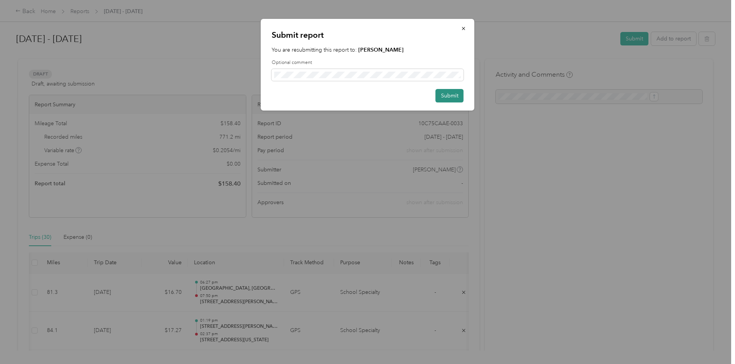 This screenshot has width=735, height=364. Describe the element at coordinates (368, 35) in the screenshot. I see `p: Submit report` at that location.